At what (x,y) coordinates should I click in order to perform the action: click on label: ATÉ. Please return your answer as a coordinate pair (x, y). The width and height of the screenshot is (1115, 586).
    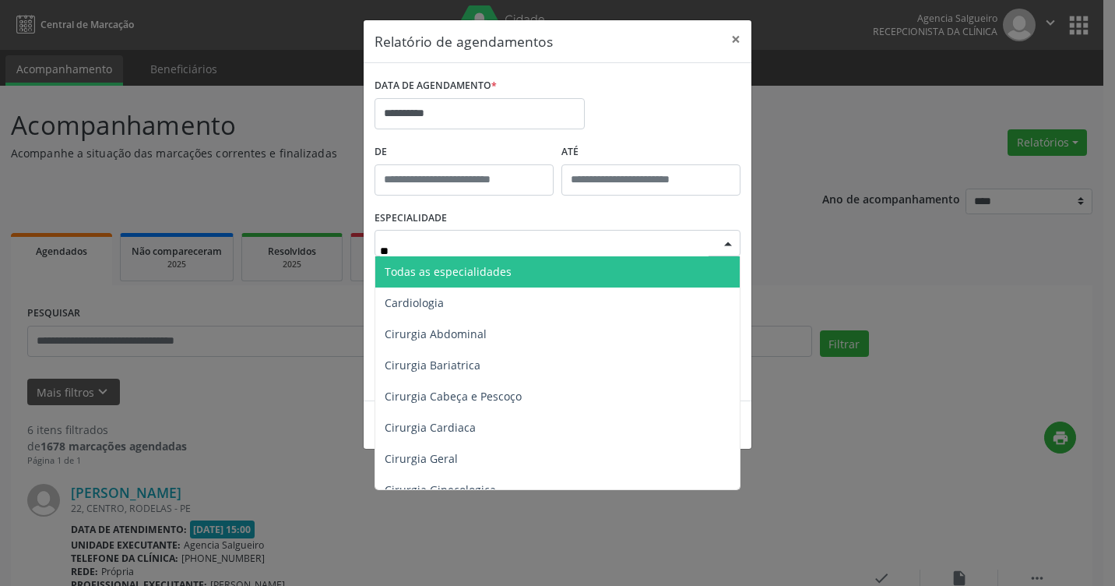
    Looking at the image, I should click on (651, 152).